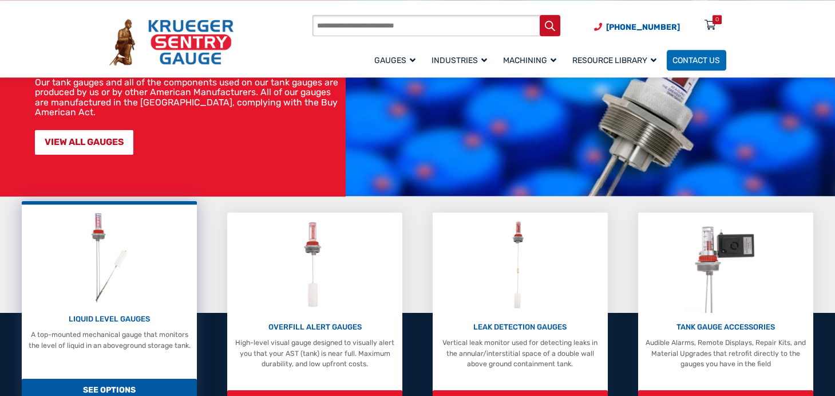  What do you see at coordinates (461, 60) in the screenshot?
I see `a: Industries` at bounding box center [461, 60].